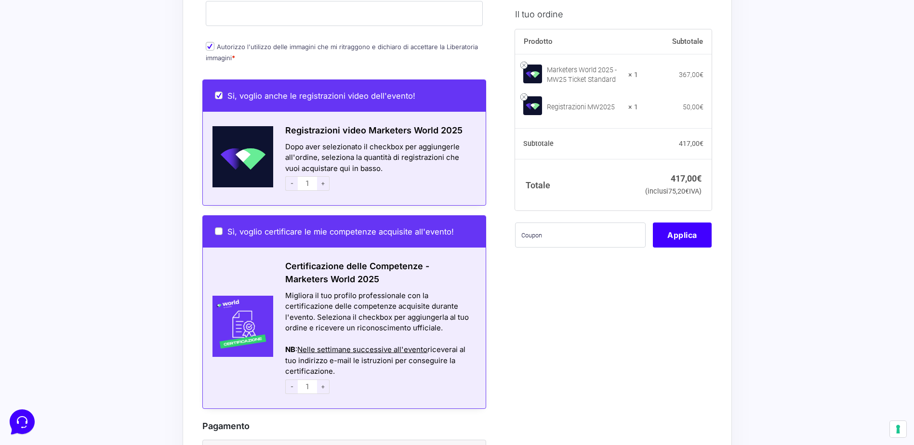 Image resolution: width=914 pixels, height=445 pixels. I want to click on input: Sì, voglio certificare le mie competenze acquisite all'evento!, so click(219, 231).